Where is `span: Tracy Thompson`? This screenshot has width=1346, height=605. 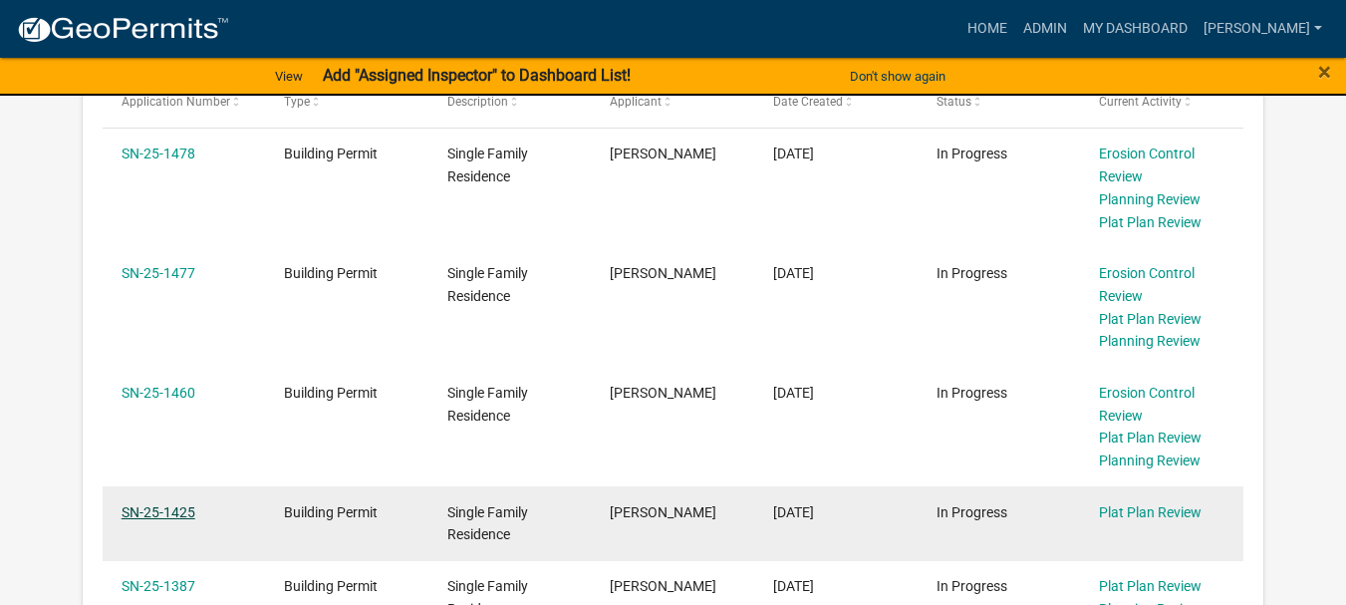
span: Tracy Thompson is located at coordinates (662, 586).